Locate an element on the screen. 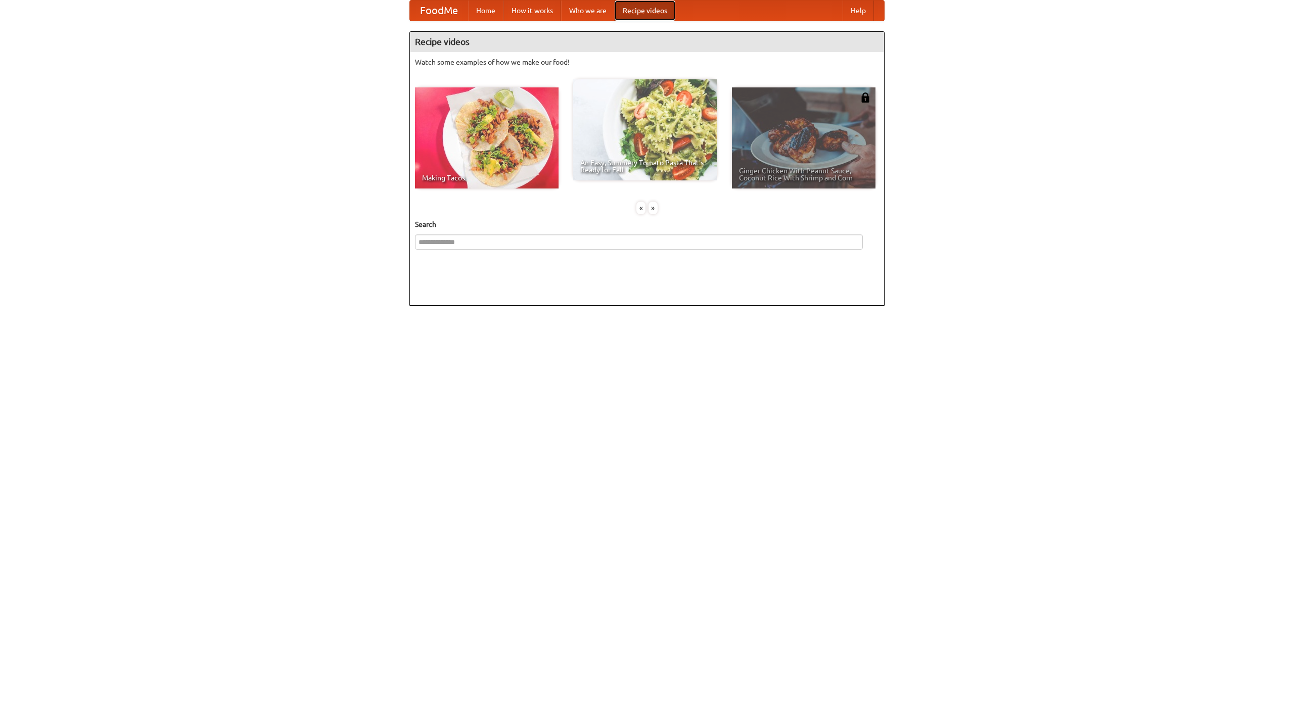  span: An Easy, Summery Tomato Pasta That's Ready for Fall is located at coordinates (645, 166).